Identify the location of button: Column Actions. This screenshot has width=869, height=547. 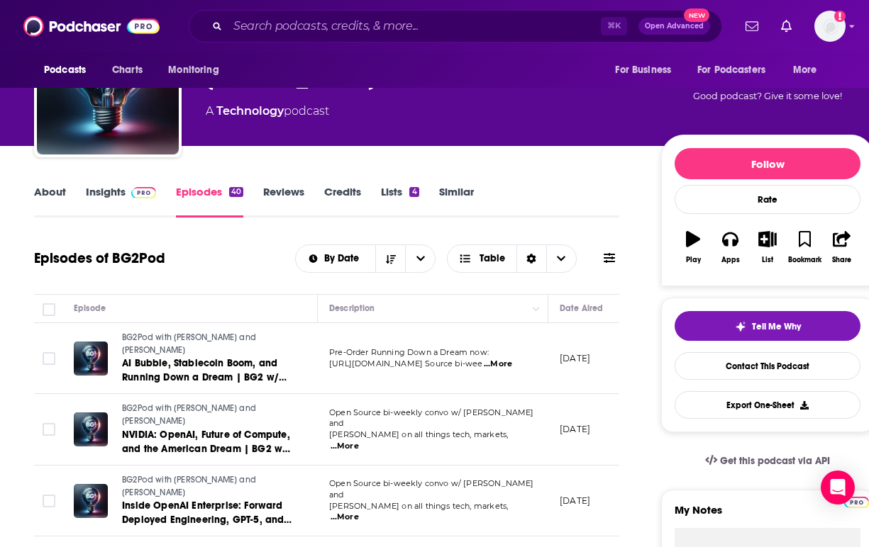
(536, 309).